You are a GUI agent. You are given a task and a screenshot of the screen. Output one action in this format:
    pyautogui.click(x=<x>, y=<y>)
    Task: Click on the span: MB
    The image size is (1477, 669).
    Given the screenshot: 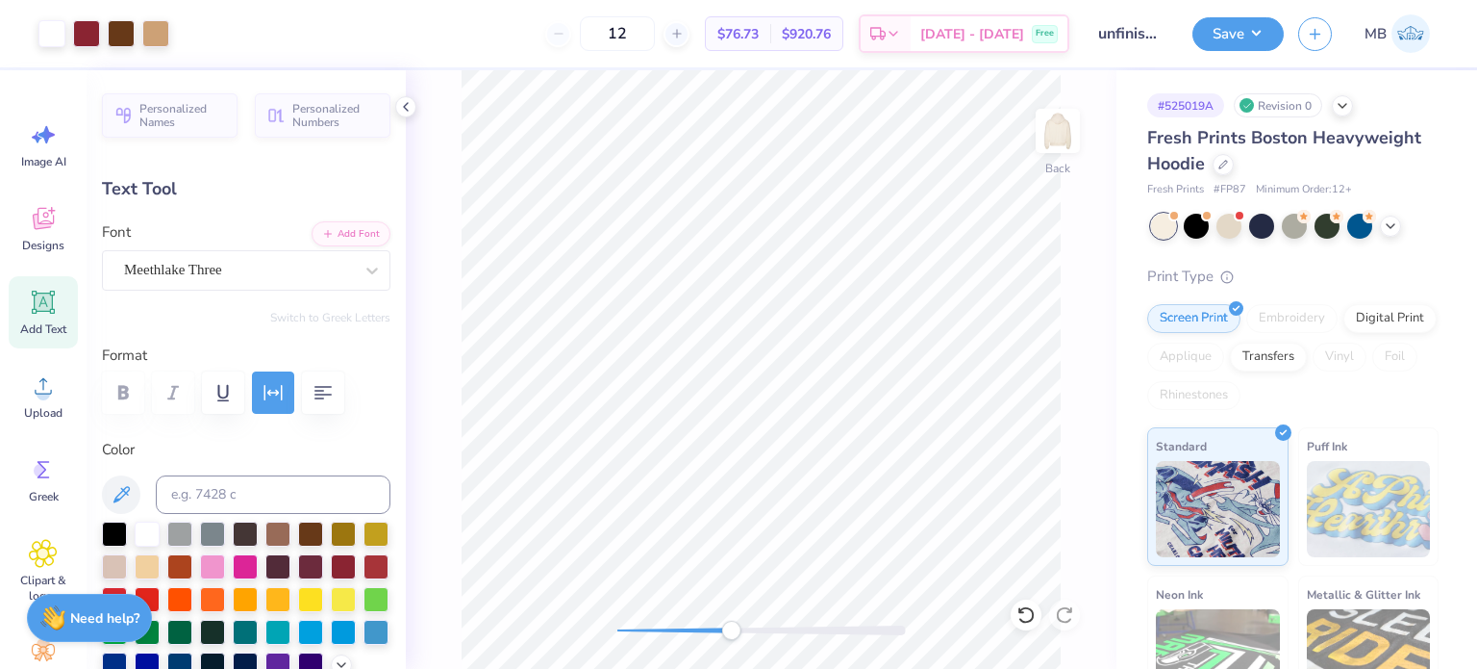 What is the action you would take?
    pyautogui.click(x=1376, y=34)
    